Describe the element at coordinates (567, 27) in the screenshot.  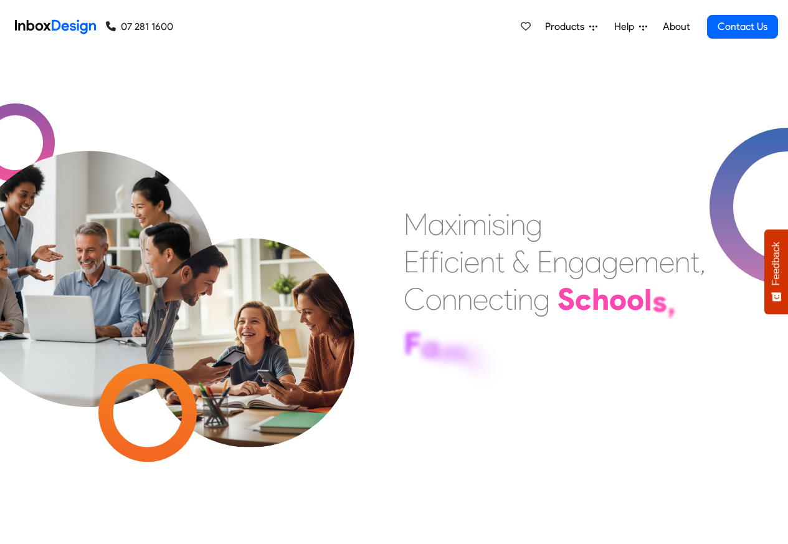
I see `span: Products` at that location.